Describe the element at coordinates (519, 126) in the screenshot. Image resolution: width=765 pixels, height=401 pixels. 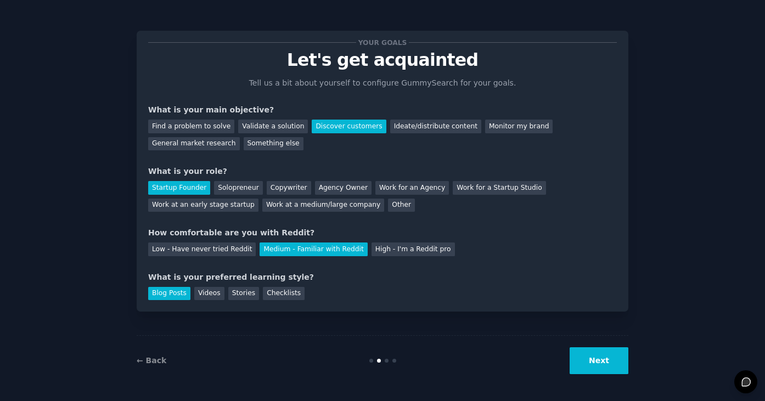
I see `div: Monitor my brand` at that location.